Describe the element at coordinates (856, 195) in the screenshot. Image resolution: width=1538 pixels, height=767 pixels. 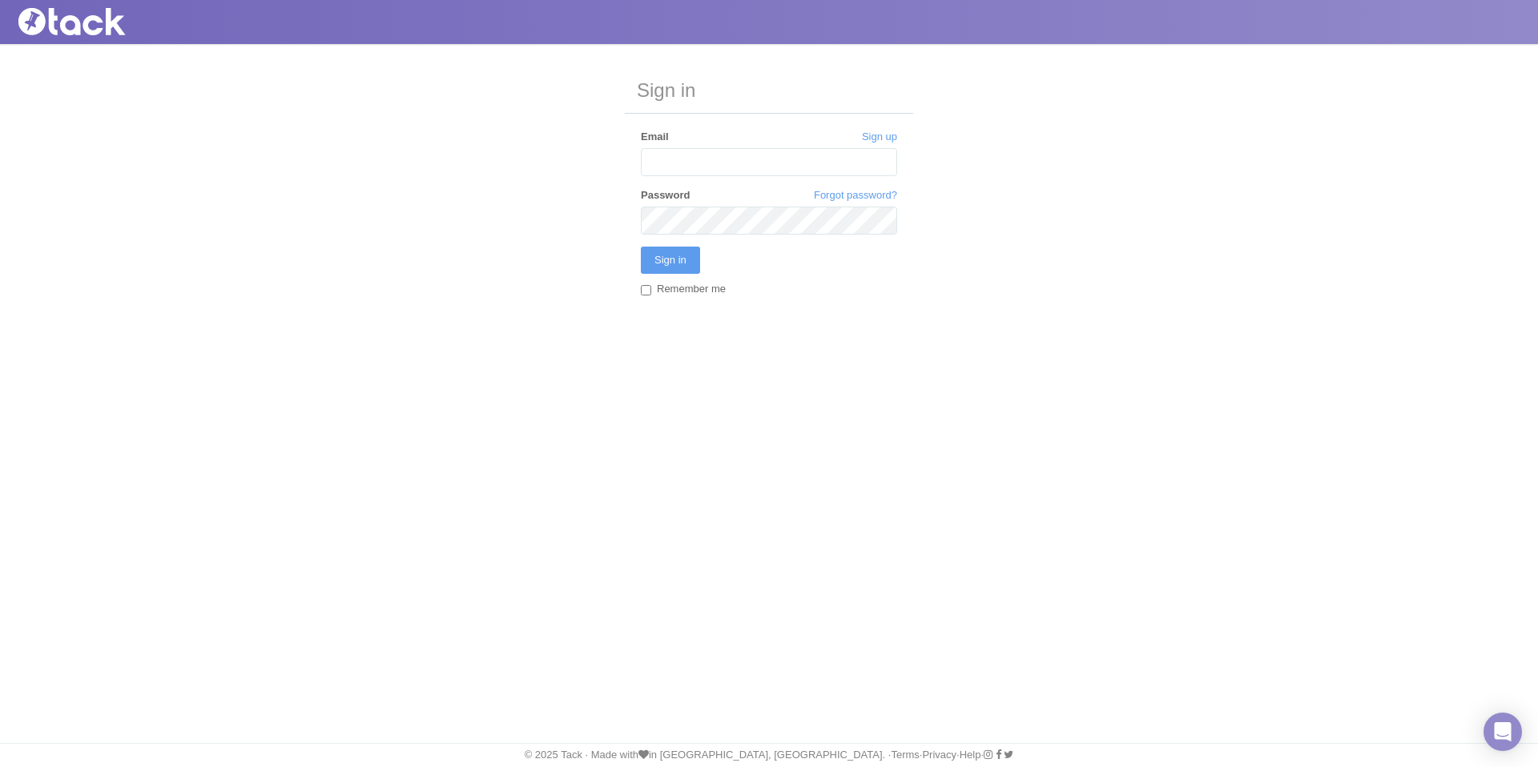
I see `a: Forgot password?` at that location.